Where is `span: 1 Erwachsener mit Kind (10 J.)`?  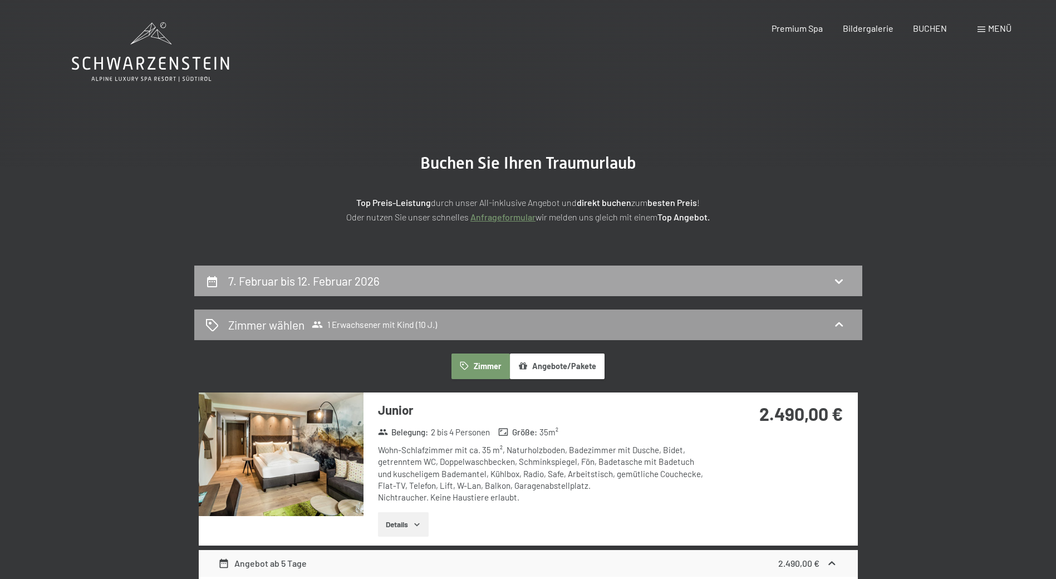 span: 1 Erwachsener mit Kind (10 J.) is located at coordinates (374, 325).